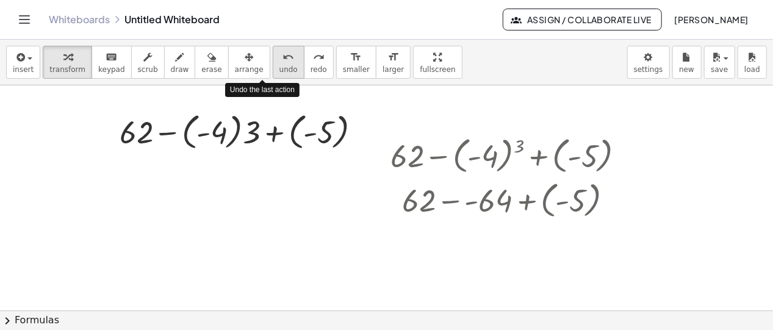  What do you see at coordinates (393, 62) in the screenshot?
I see `button: format_sizelarger` at bounding box center [393, 62].